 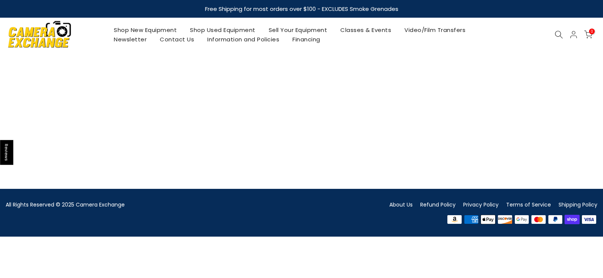 I want to click on a: Classes & Events, so click(x=366, y=30).